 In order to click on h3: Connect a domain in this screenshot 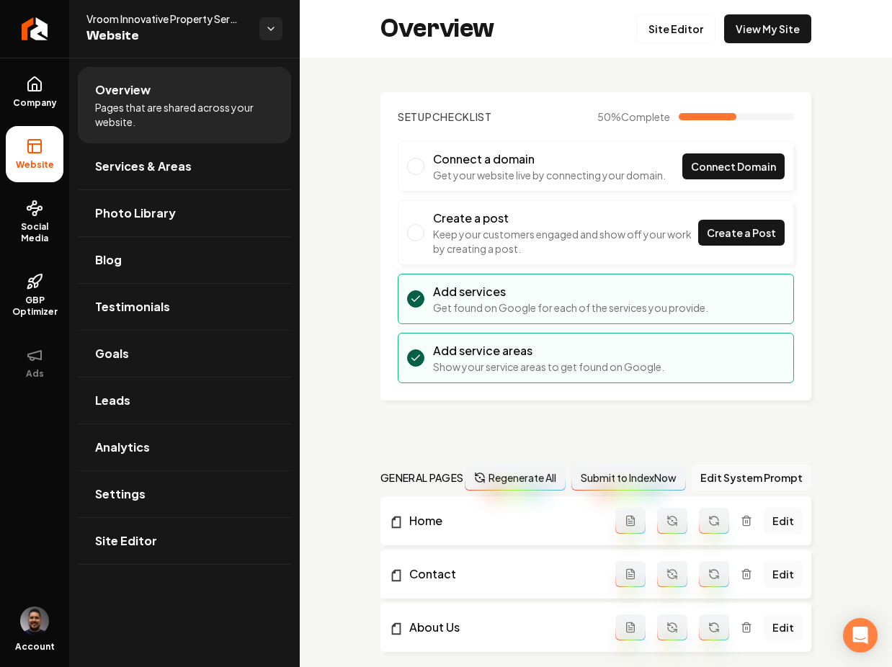, I will do `click(549, 159)`.